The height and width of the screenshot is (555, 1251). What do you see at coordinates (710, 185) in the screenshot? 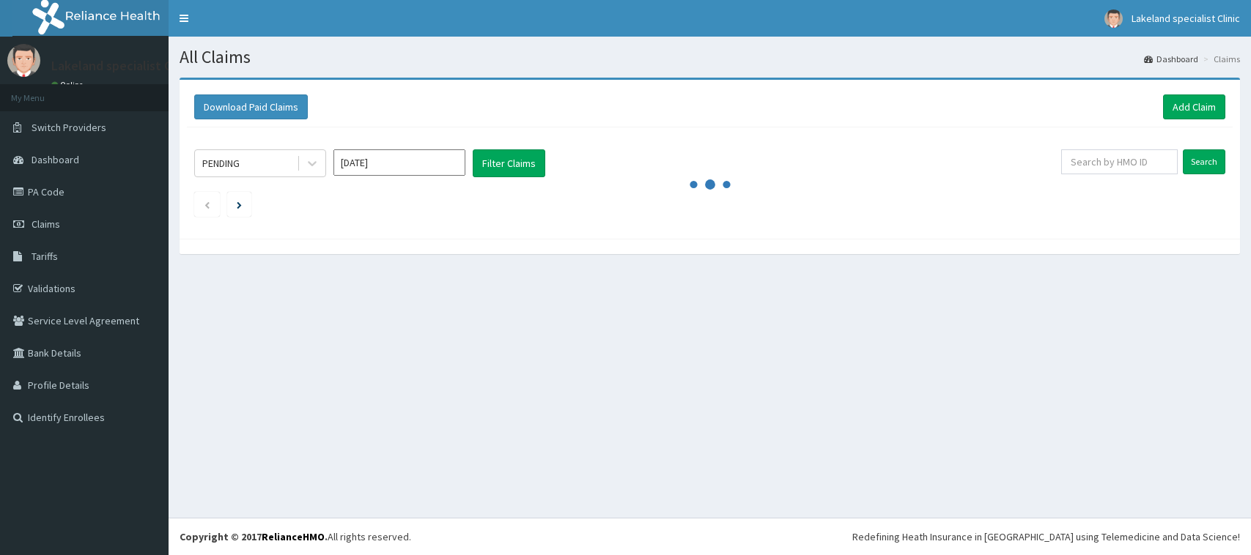
I see `svg: audio-loading` at bounding box center [710, 185].